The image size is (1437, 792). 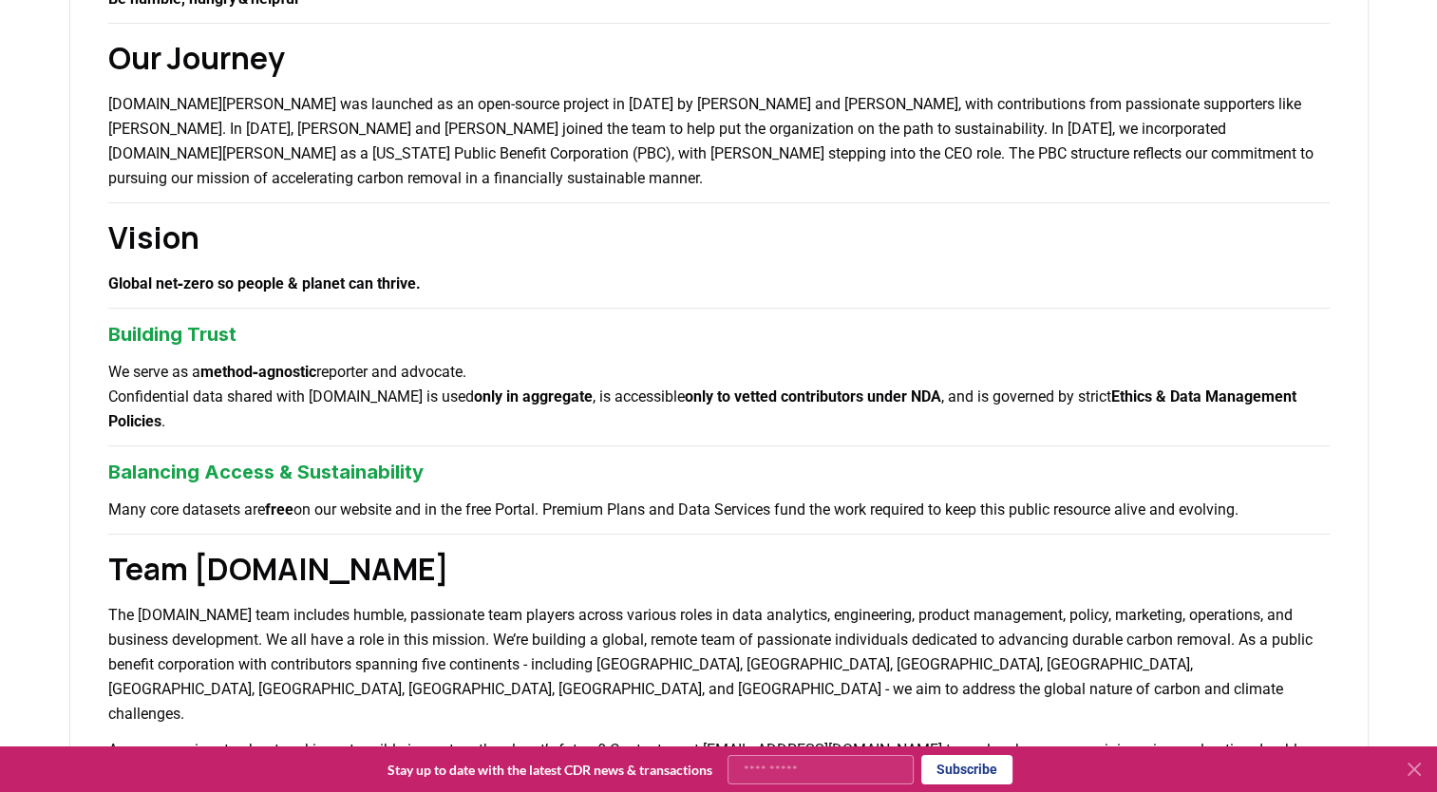 I want to click on h2: Our Journey, so click(x=719, y=58).